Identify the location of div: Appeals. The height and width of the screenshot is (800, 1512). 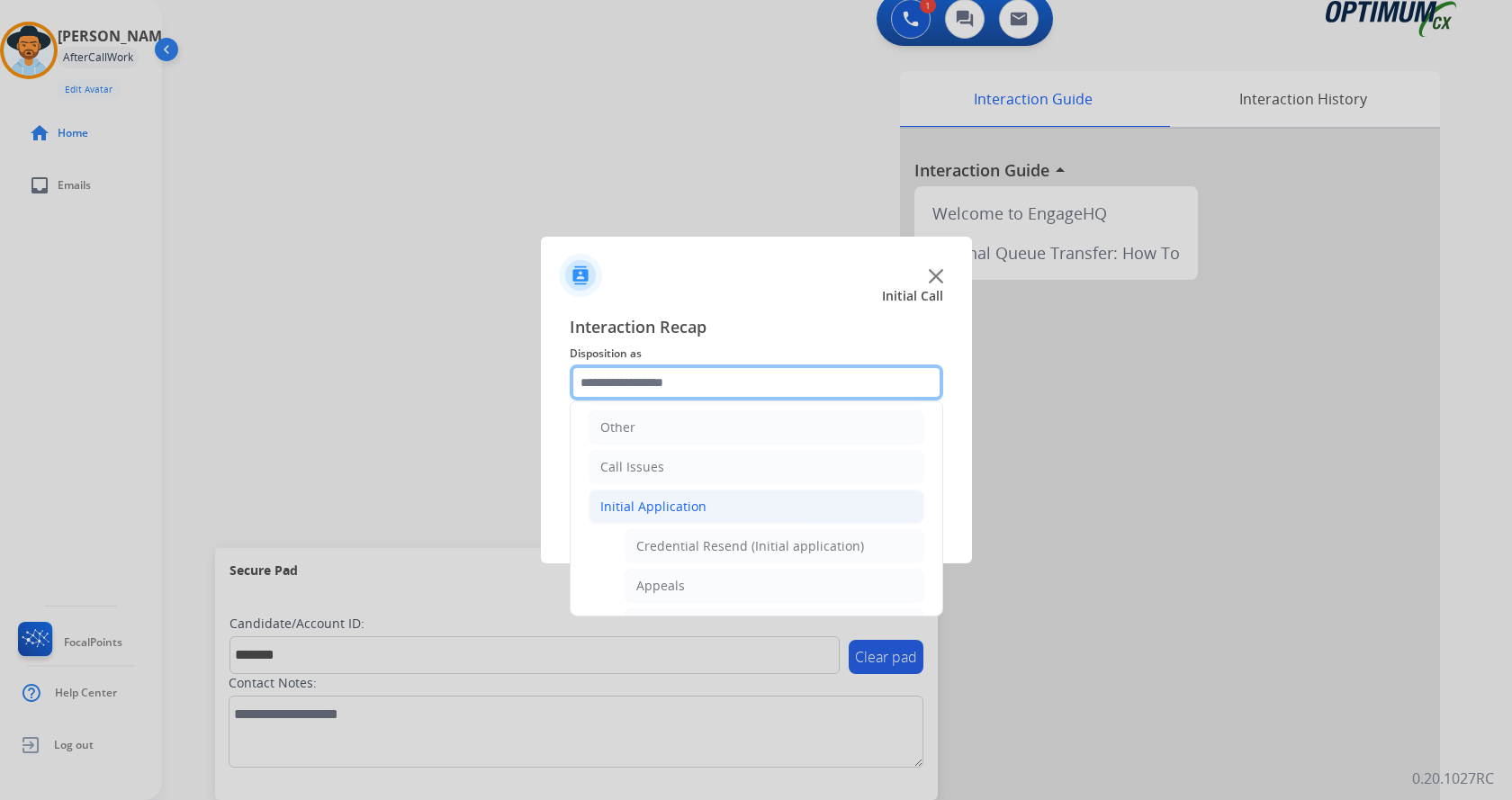
(661, 586).